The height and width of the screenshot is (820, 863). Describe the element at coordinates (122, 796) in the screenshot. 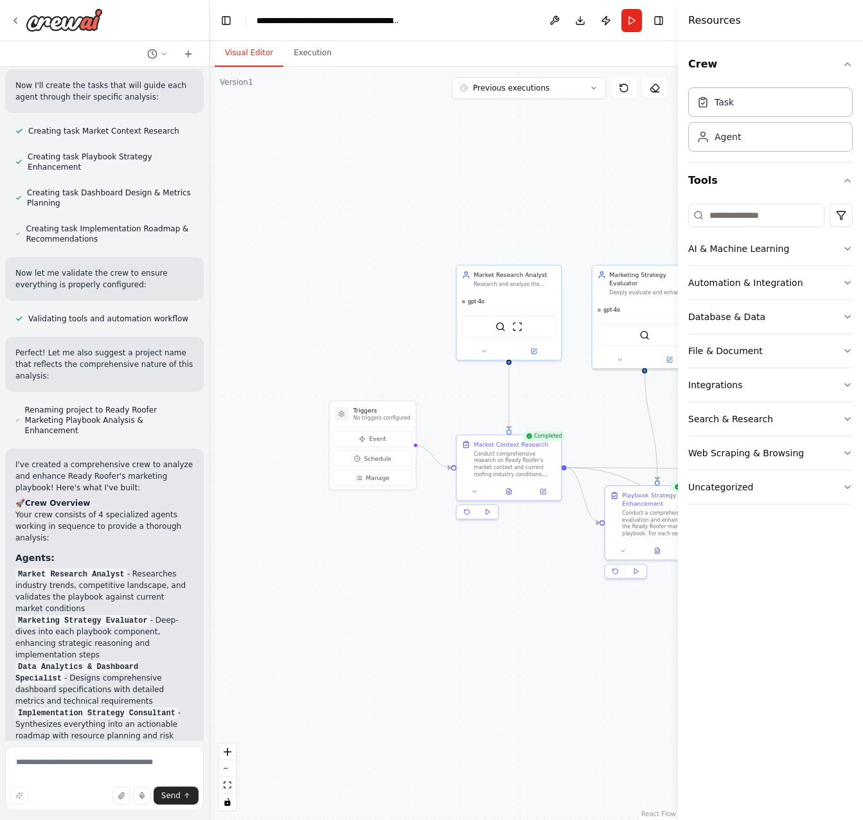

I see `button: Upload files` at that location.